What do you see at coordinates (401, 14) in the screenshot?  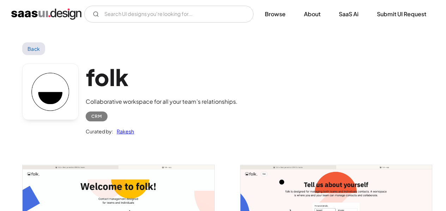 I see `a: Submit UI Request` at bounding box center [401, 14].